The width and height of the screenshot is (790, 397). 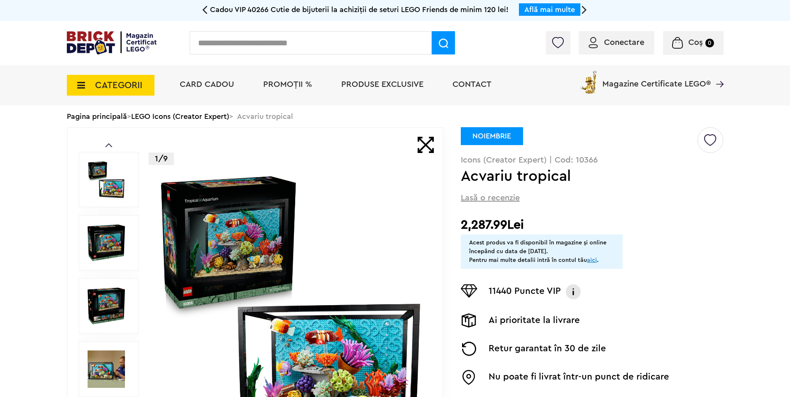 I want to click on span: Contact, so click(x=472, y=84).